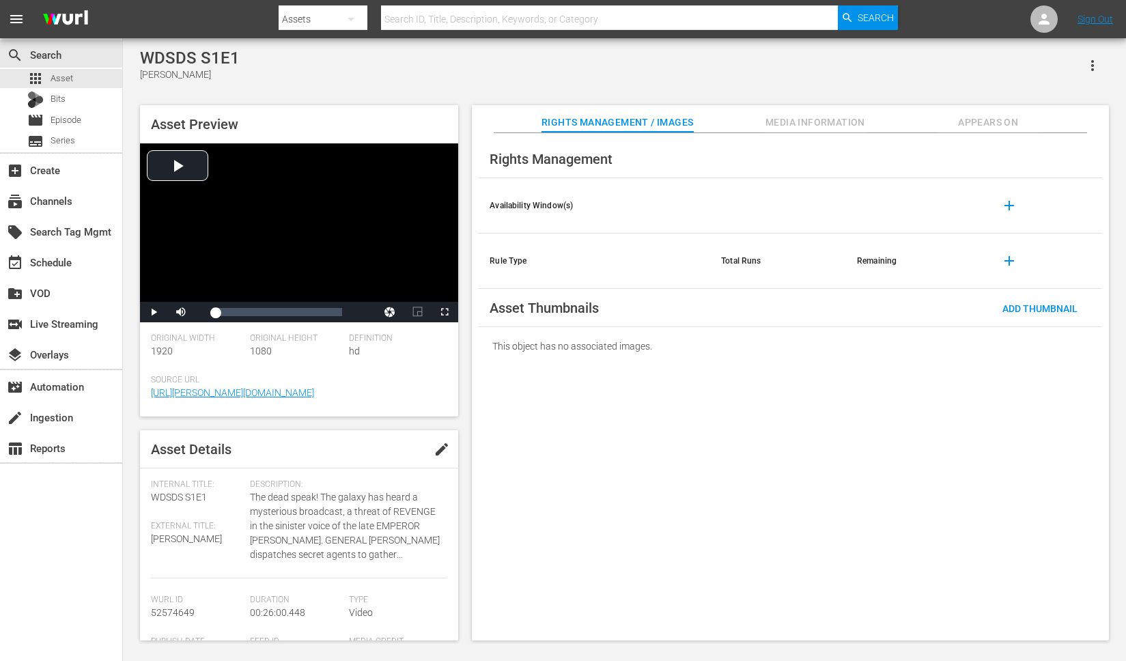 The image size is (1126, 661). Describe the element at coordinates (197, 339) in the screenshot. I see `span: Original Width` at that location.